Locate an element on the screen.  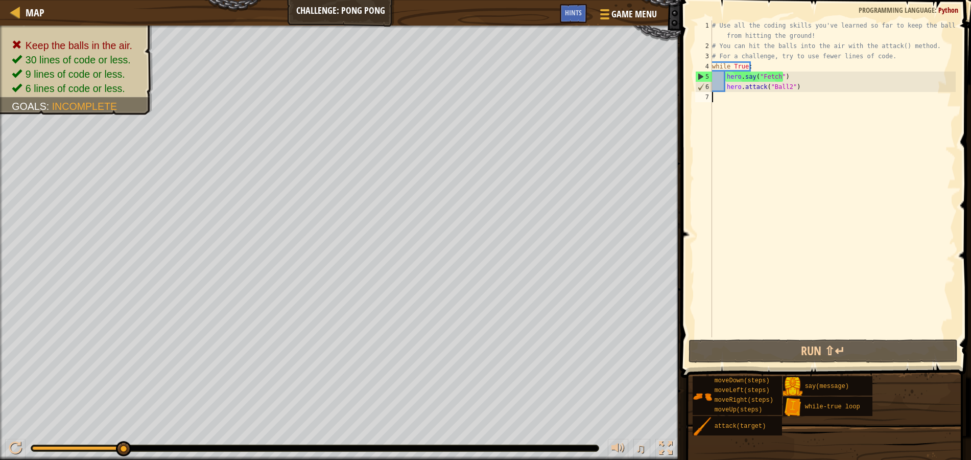
span: moveRight(steps) is located at coordinates (743, 400).